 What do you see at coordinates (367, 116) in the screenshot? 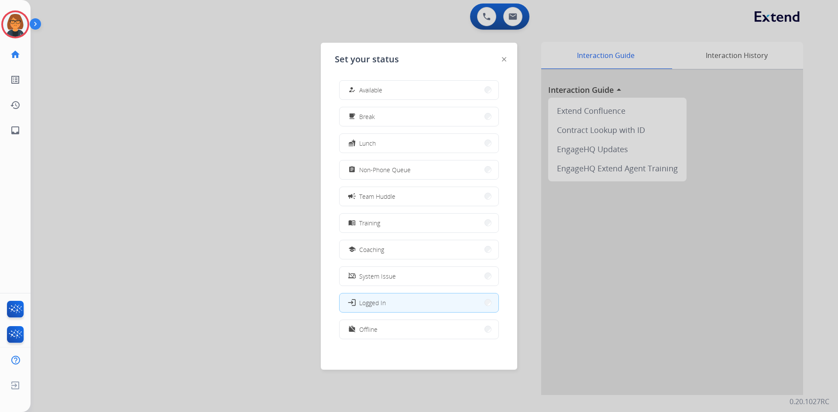
I see `span: Break` at bounding box center [367, 116].